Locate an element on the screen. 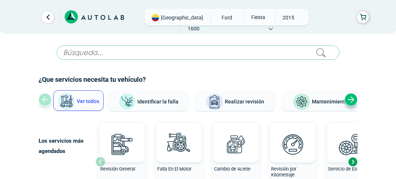  span: Revisión General is located at coordinates (118, 169).